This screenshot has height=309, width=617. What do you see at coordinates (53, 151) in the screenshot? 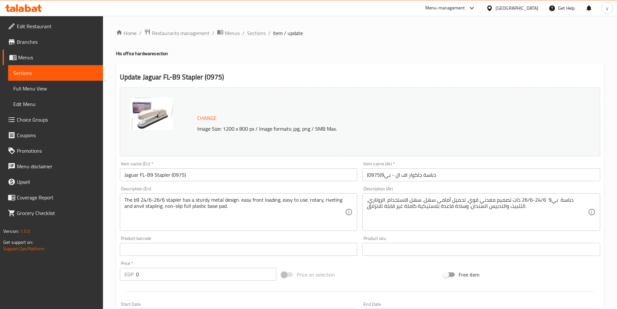
I see `a: Promotions` at bounding box center [53, 151].